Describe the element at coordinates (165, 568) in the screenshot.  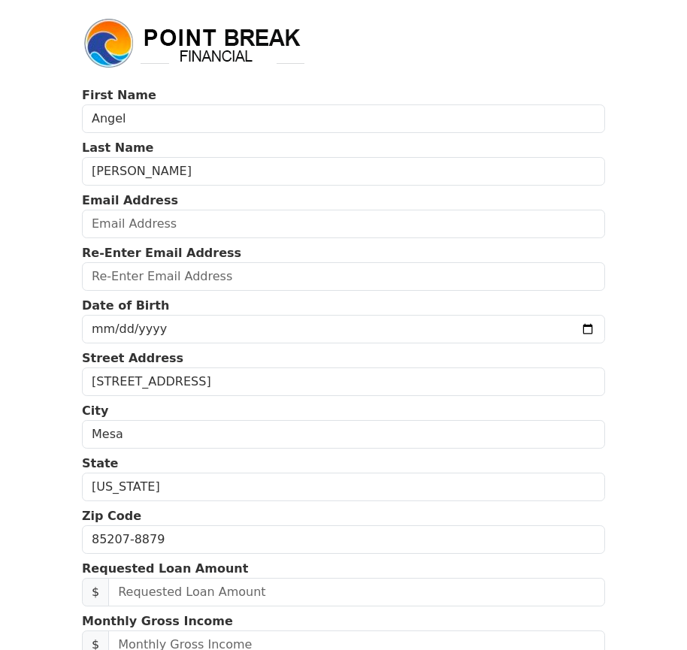
I see `strong: Requested Loan Amount` at that location.